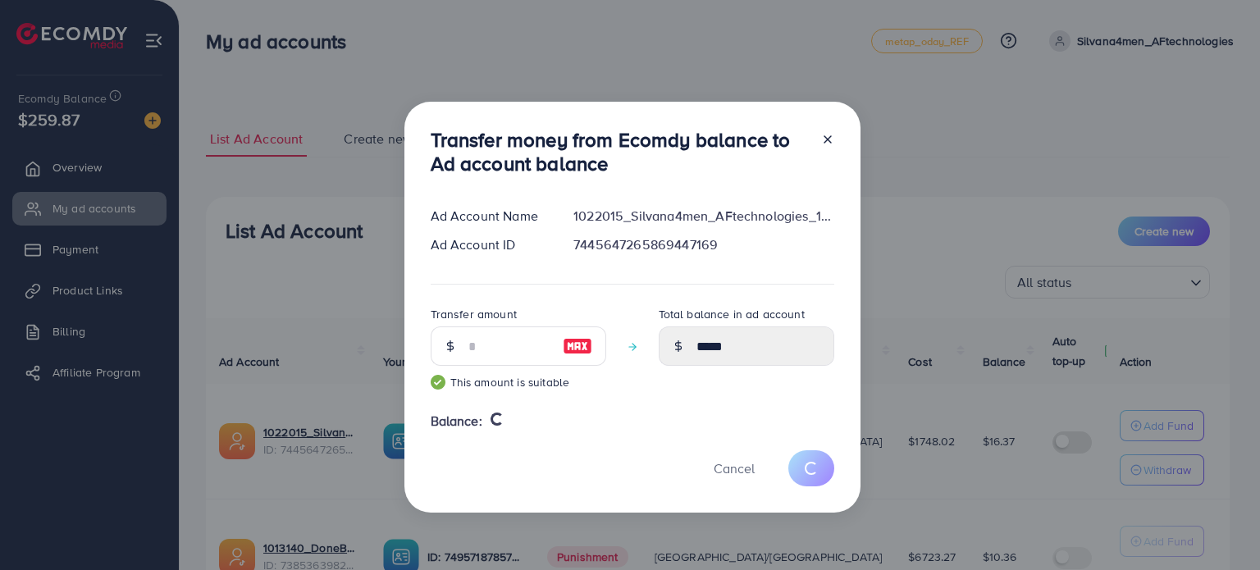 This screenshot has width=1260, height=570. Describe the element at coordinates (732, 314) in the screenshot. I see `label: Total balance in ad account` at that location.